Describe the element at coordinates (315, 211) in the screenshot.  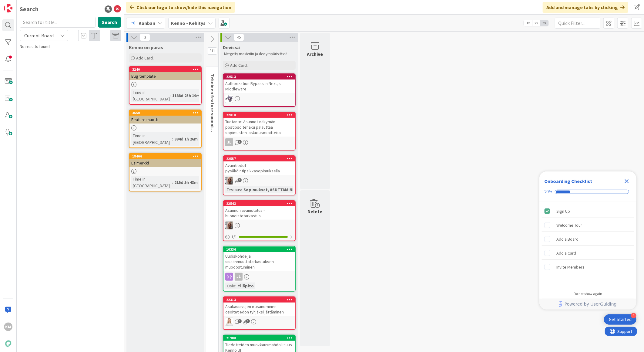
I see `div: Delete` at that location.